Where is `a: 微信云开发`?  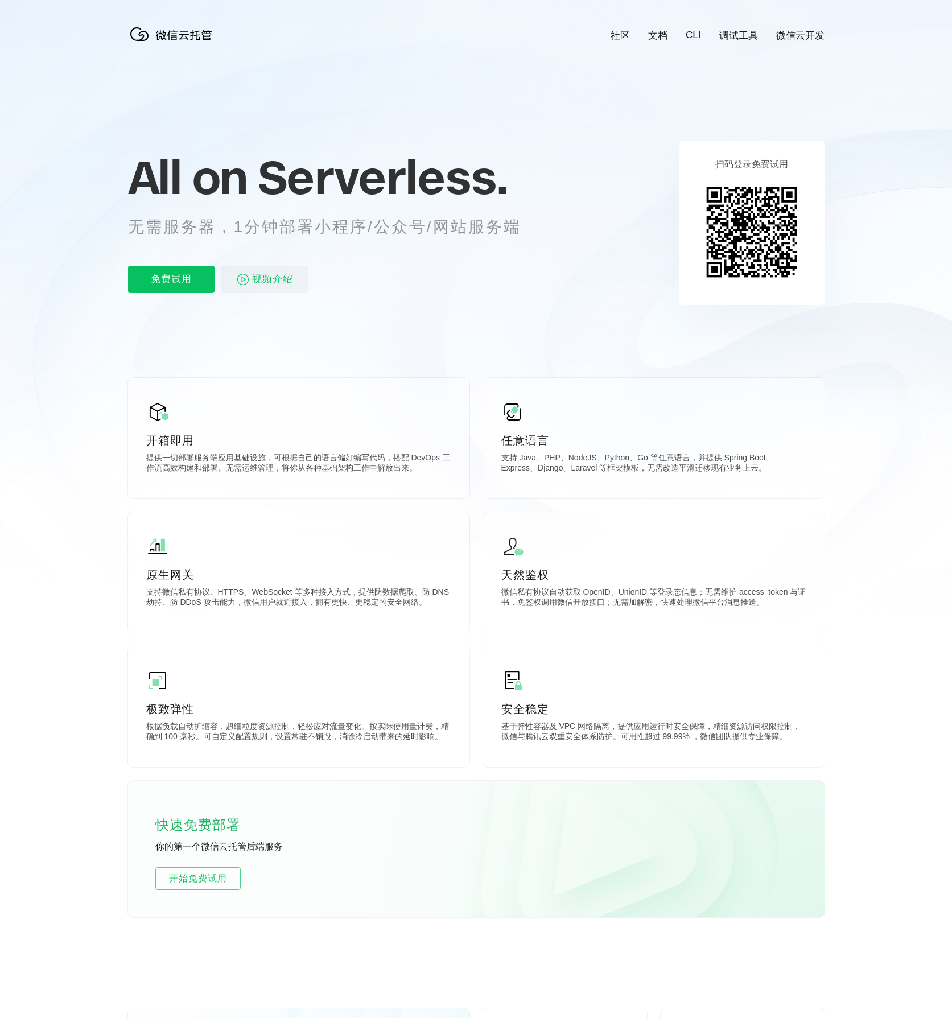 a: 微信云开发 is located at coordinates (800, 35).